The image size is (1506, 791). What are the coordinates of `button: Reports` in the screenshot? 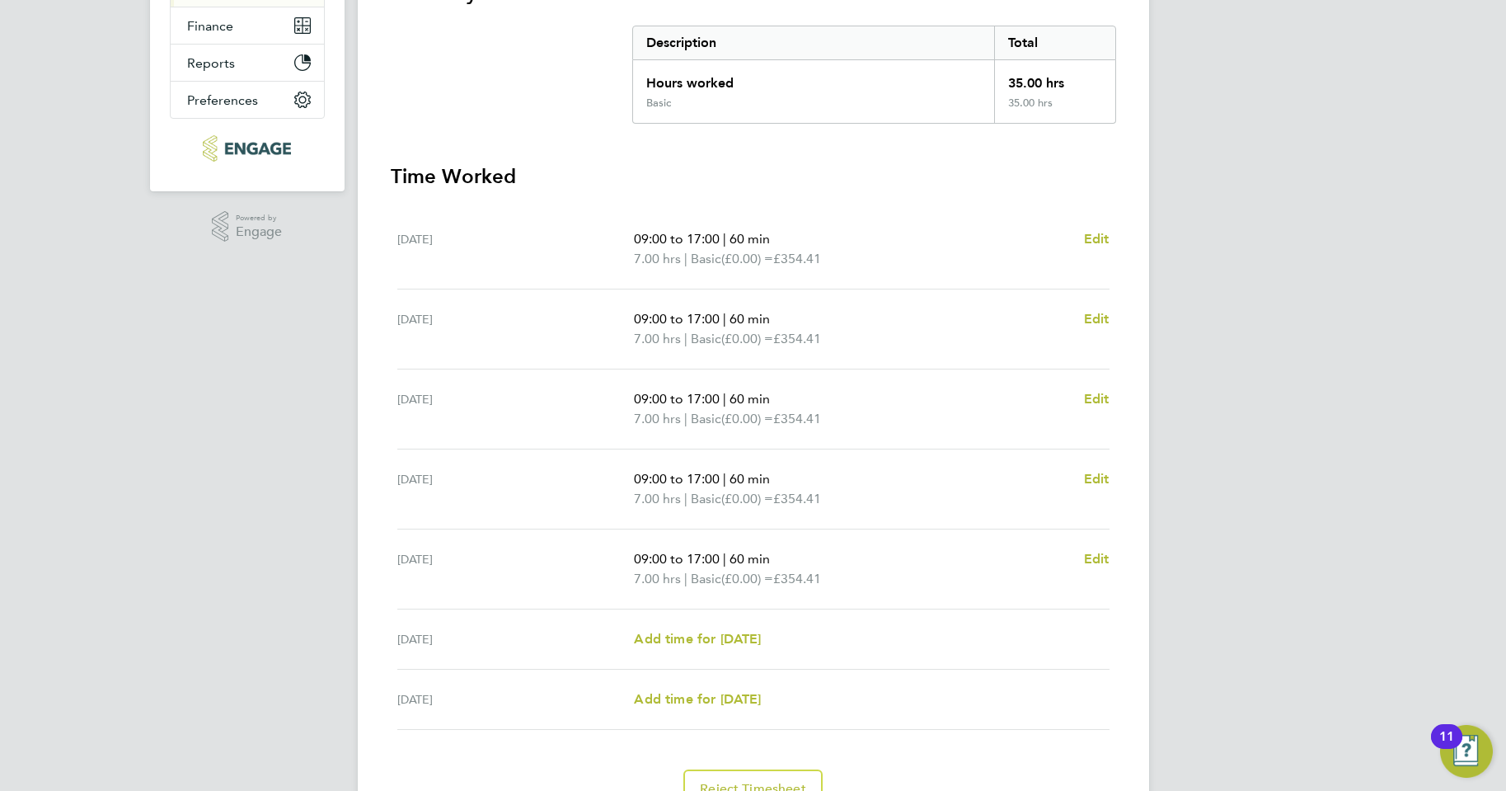 It's located at (247, 63).